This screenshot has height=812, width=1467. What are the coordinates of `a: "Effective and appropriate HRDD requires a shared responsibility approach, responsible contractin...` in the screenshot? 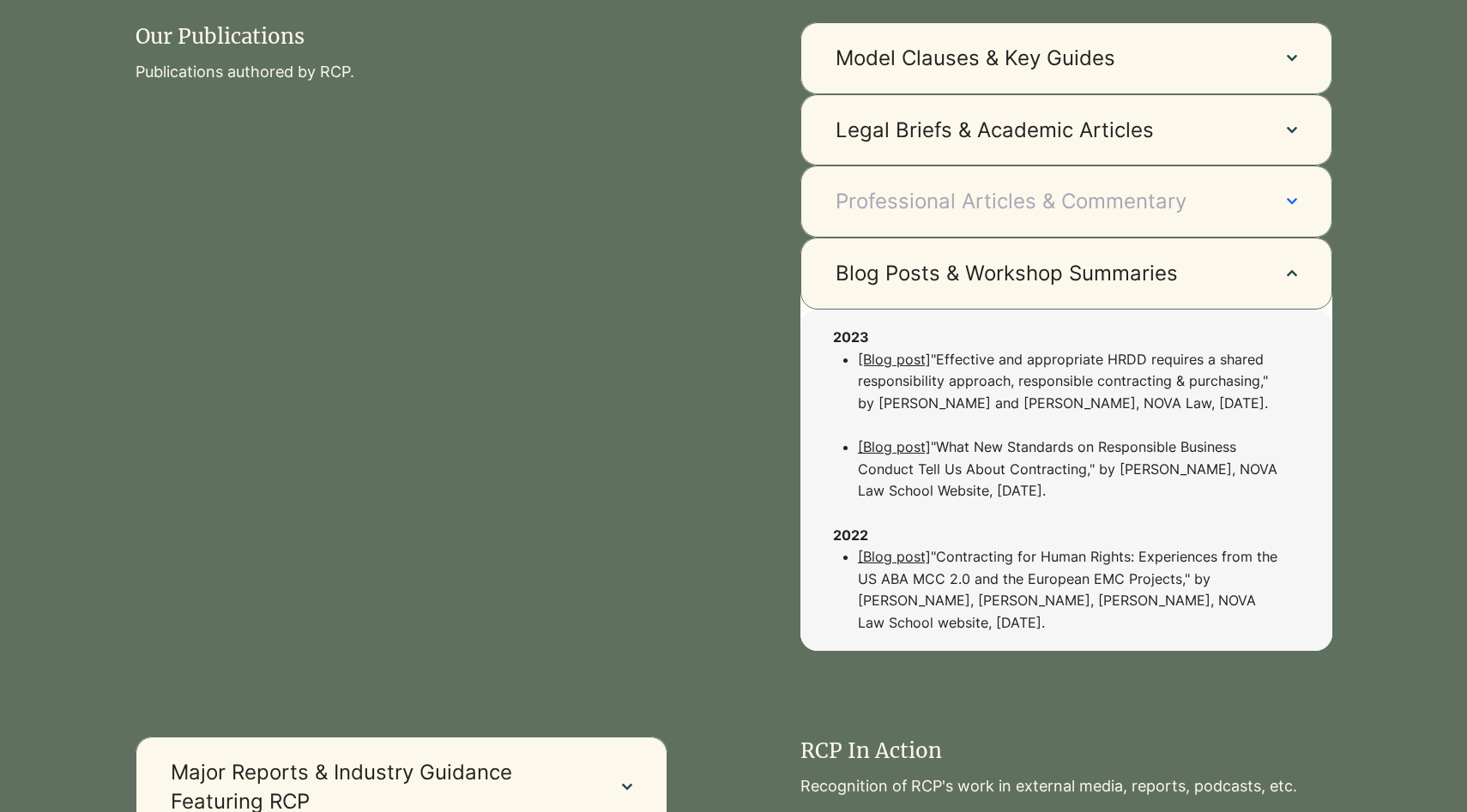 It's located at (1064, 381).